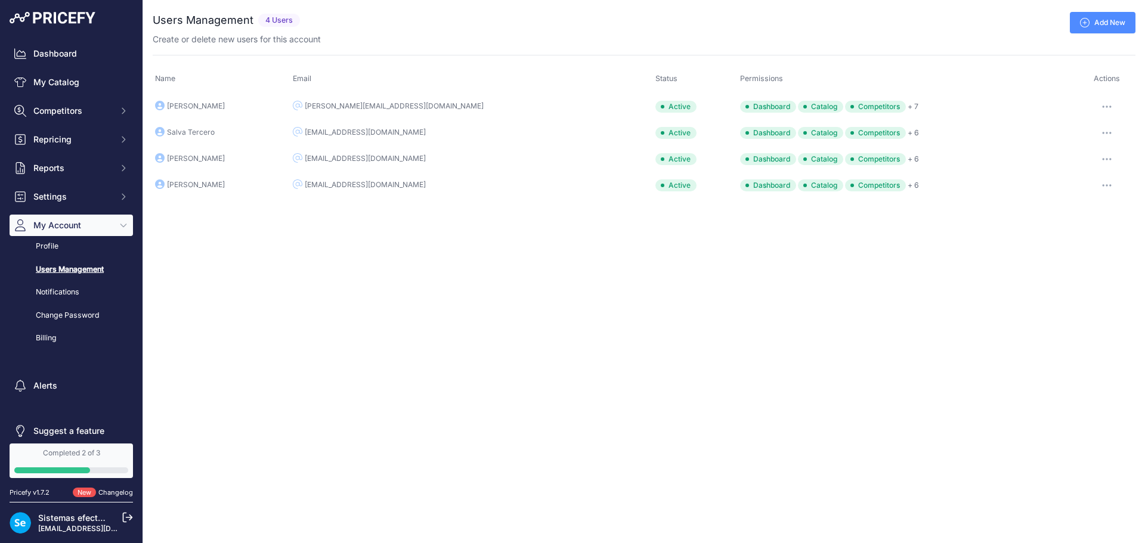 Image resolution: width=1145 pixels, height=543 pixels. What do you see at coordinates (71, 54) in the screenshot?
I see `a: Dashboard` at bounding box center [71, 54].